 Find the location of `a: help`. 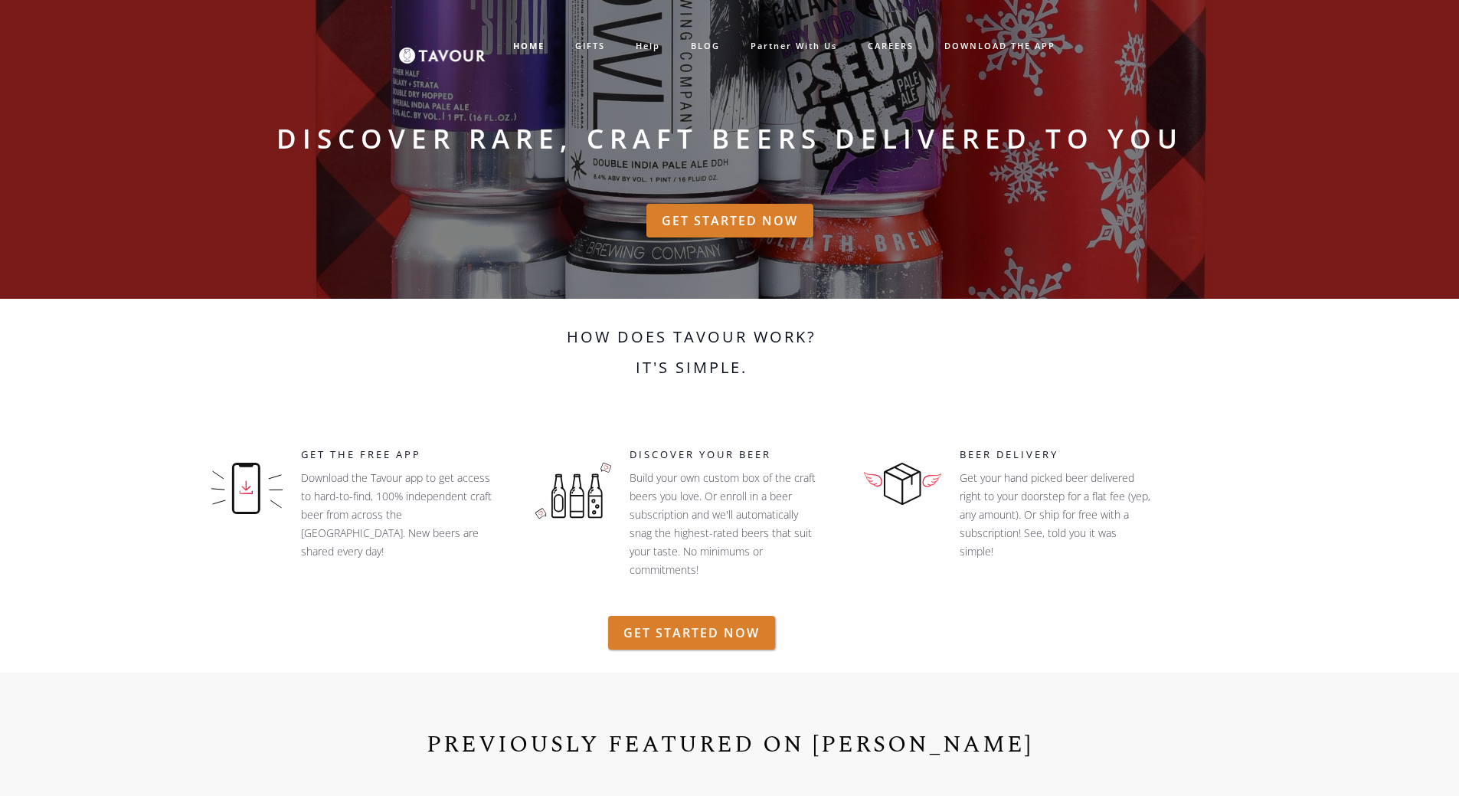

a: help is located at coordinates (648, 46).